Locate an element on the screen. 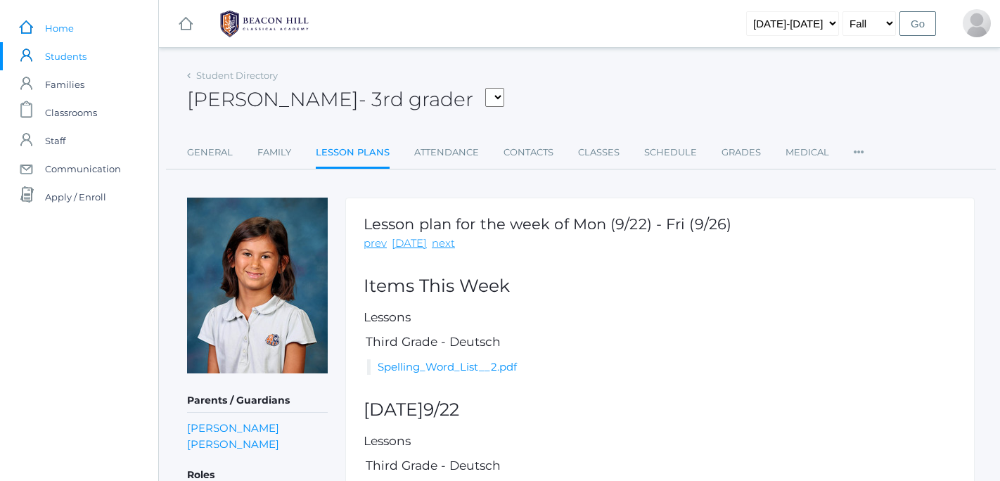 Image resolution: width=1000 pixels, height=481 pixels. input: Go is located at coordinates (917, 23).